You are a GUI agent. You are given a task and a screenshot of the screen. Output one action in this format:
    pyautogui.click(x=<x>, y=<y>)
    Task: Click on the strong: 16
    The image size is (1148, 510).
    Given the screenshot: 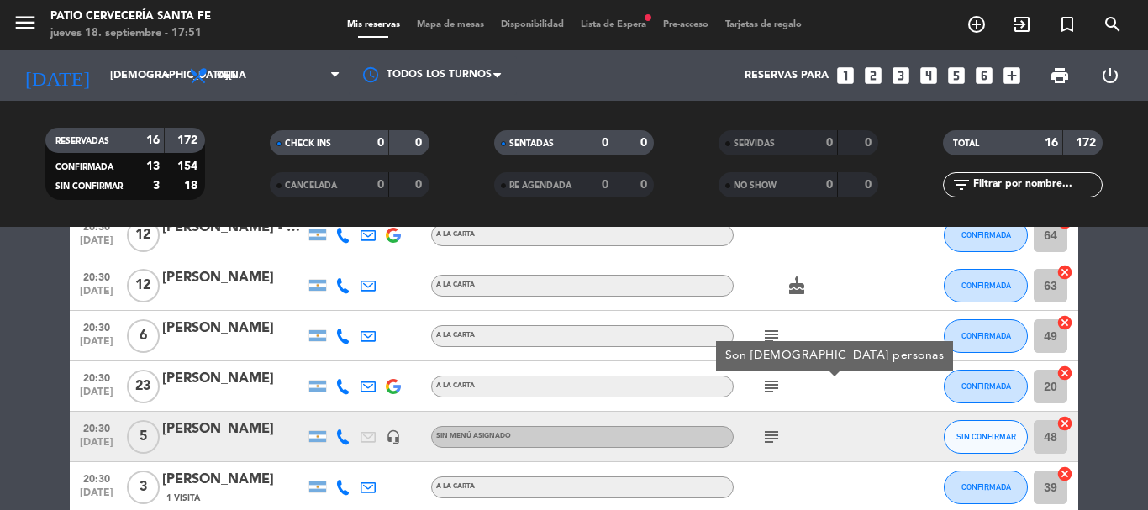 What is the action you would take?
    pyautogui.click(x=1052, y=143)
    